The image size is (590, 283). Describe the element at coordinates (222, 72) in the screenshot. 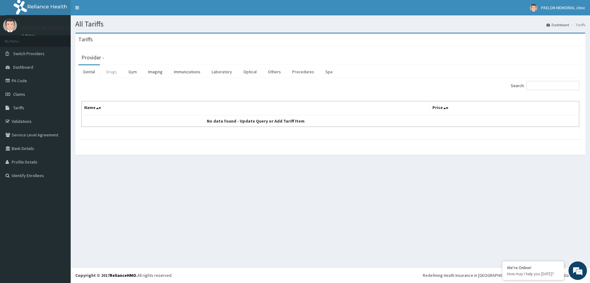

I see `a: Laboratory` at that location.